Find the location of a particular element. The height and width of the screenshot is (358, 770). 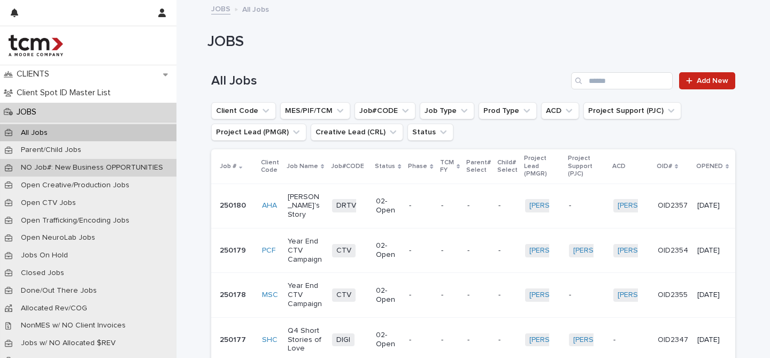

p: Phase is located at coordinates (417, 166).